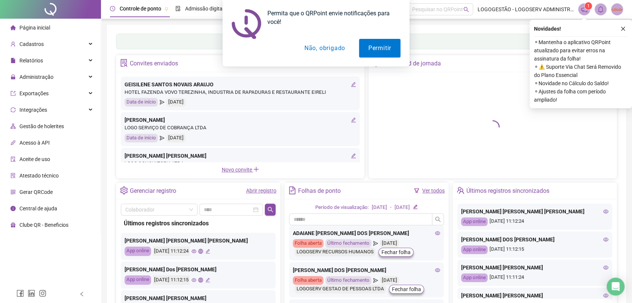 This screenshot has width=632, height=303. I want to click on div: GEISILENE SANTOS NOVAIS ARAUJO, so click(240, 85).